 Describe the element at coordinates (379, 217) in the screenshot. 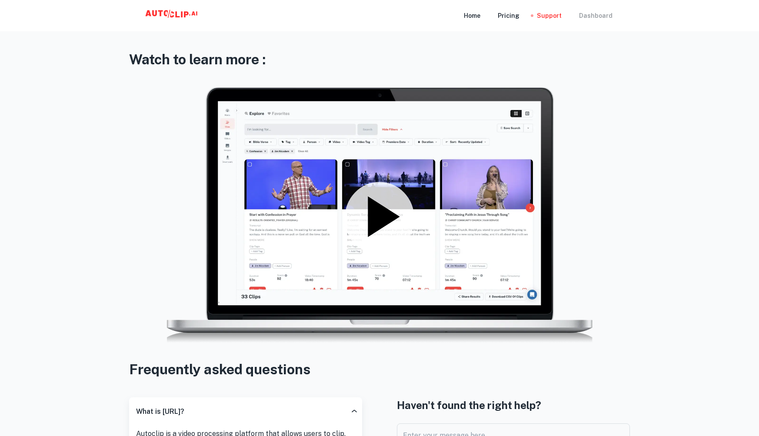

I see `img: lightmode` at that location.